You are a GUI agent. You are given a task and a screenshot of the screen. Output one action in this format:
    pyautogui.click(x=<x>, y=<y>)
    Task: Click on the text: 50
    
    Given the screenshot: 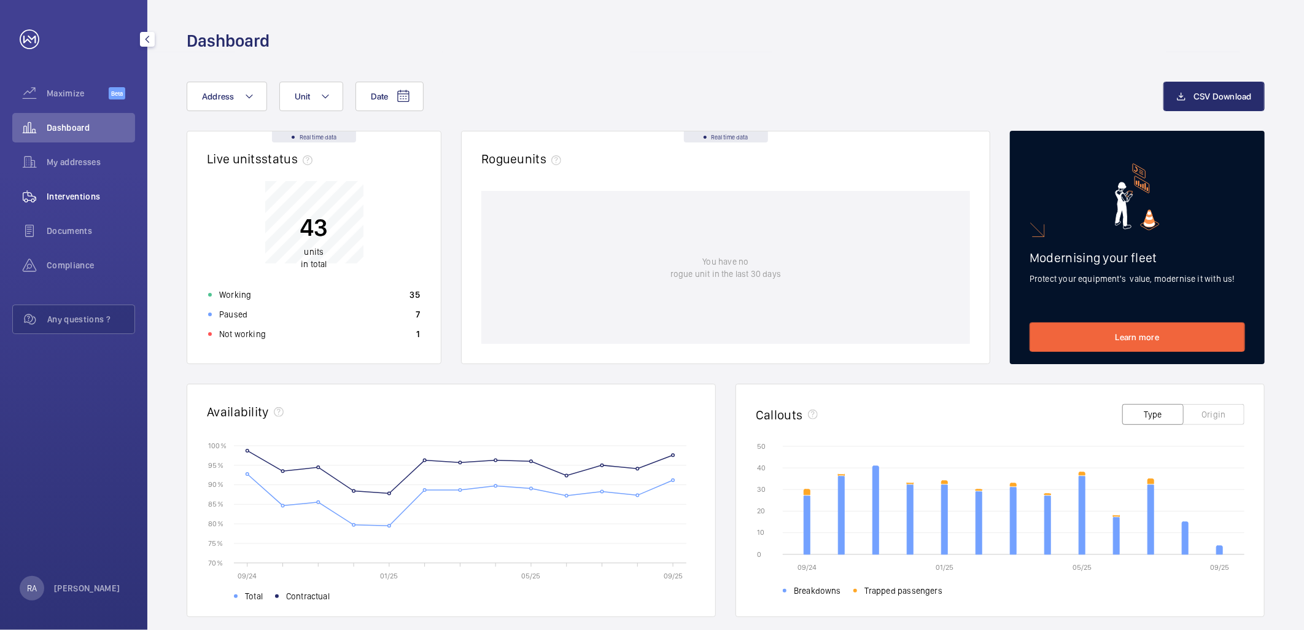 What is the action you would take?
    pyautogui.click(x=761, y=446)
    